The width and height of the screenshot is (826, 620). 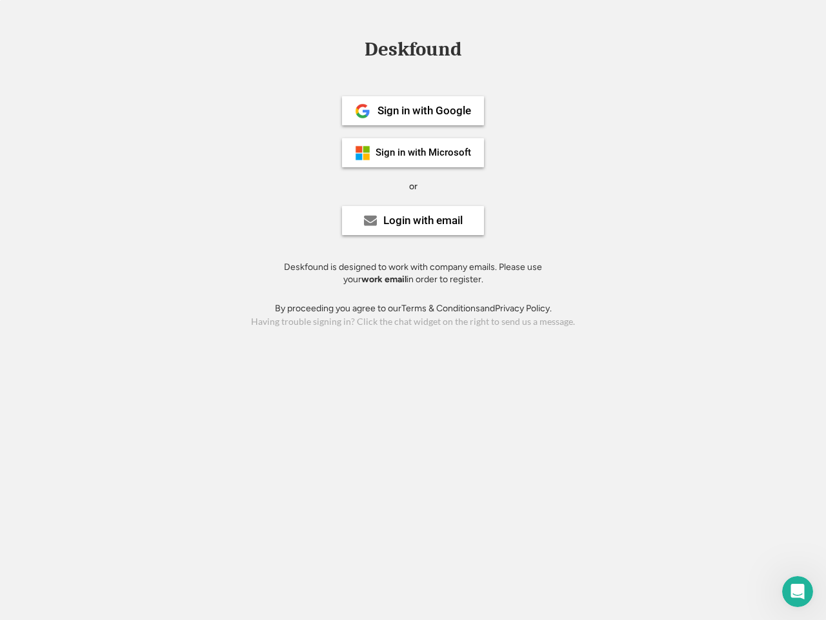 What do you see at coordinates (424, 152) in the screenshot?
I see `div: Sign in with Microsoft` at bounding box center [424, 152].